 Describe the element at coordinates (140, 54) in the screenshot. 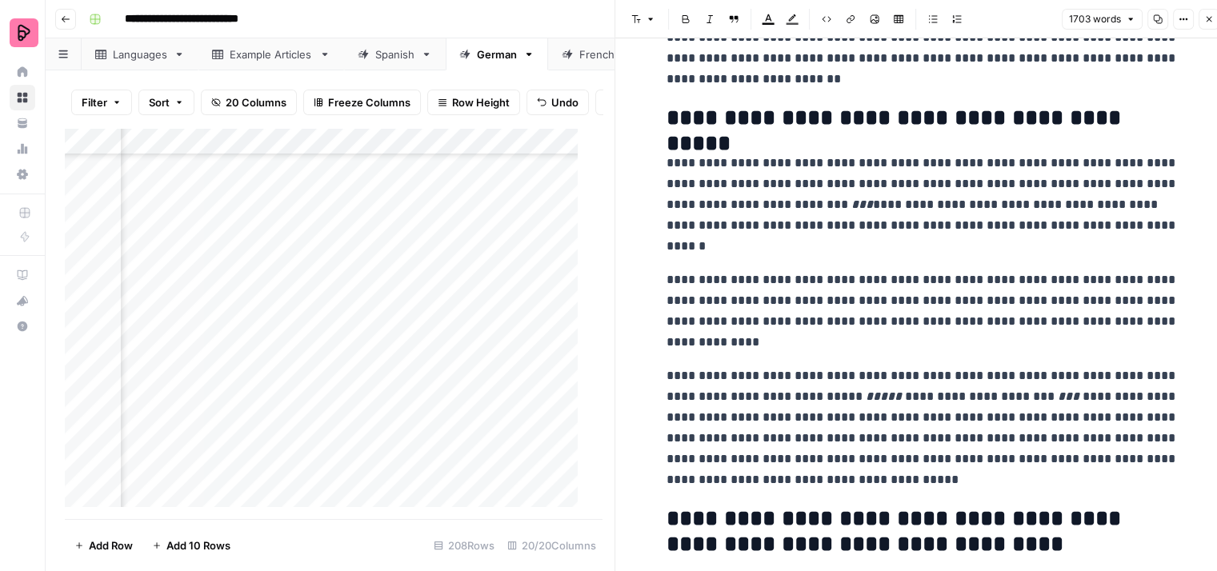

I see `div: Languages` at that location.